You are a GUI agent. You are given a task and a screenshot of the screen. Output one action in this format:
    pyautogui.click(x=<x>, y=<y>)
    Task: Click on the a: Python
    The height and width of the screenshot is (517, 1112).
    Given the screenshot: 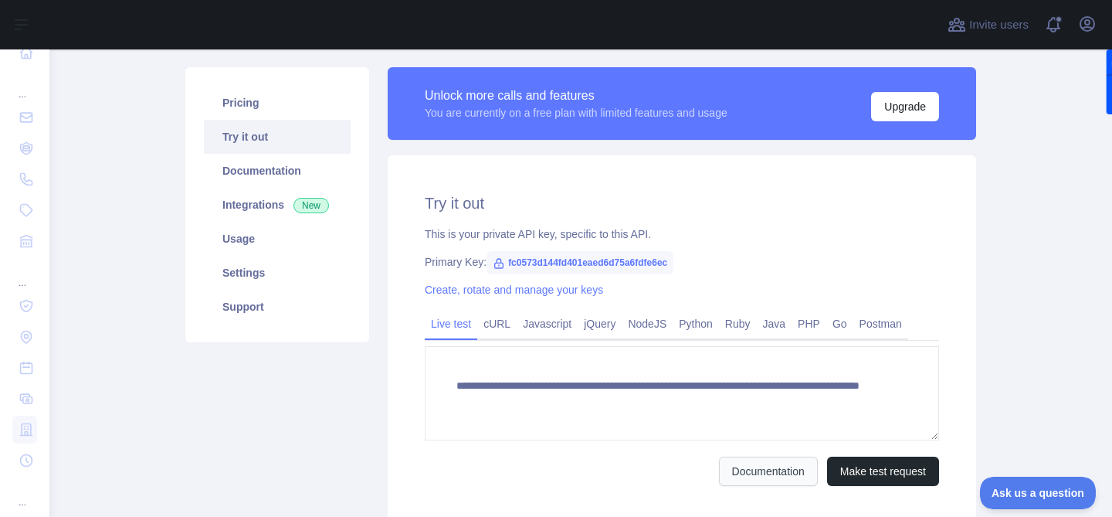 What is the action you would take?
    pyautogui.click(x=696, y=324)
    